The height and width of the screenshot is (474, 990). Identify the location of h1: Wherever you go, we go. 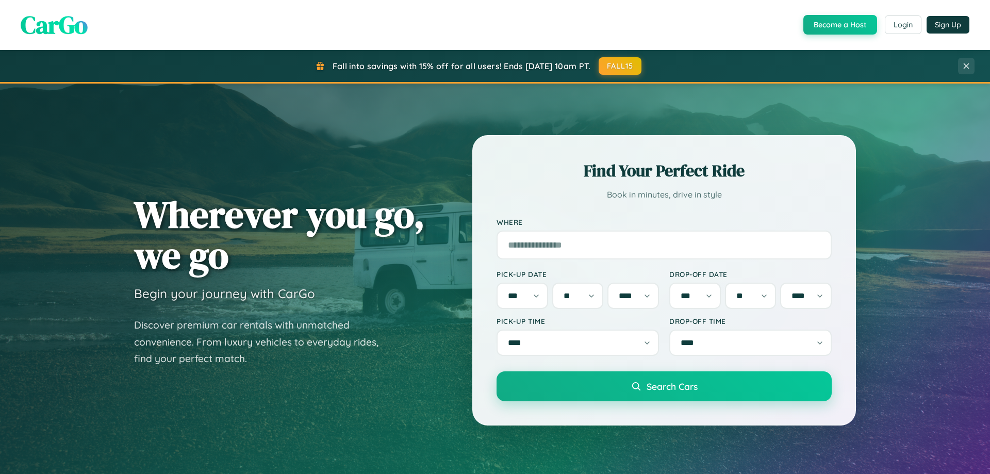
(280, 235).